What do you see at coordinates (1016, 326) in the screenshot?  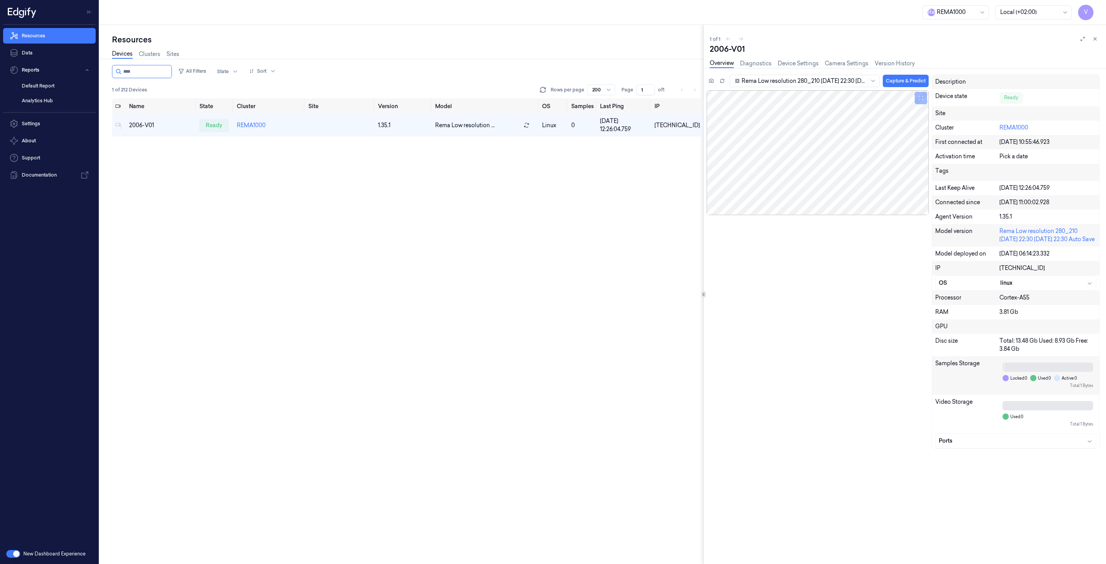 I see `div: GPU` at bounding box center [1016, 326].